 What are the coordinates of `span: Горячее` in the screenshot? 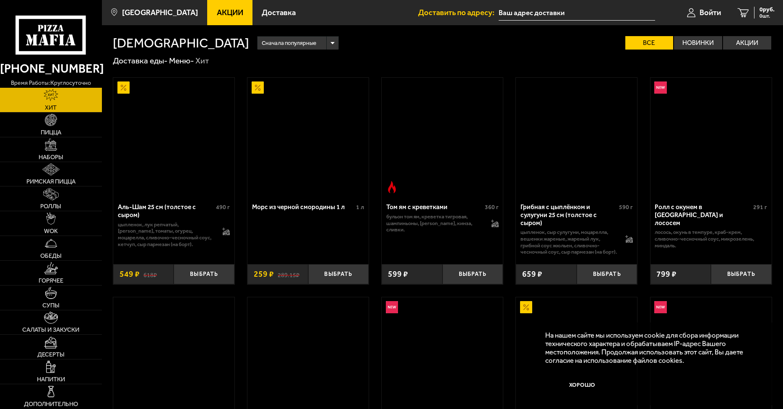 It's located at (51, 280).